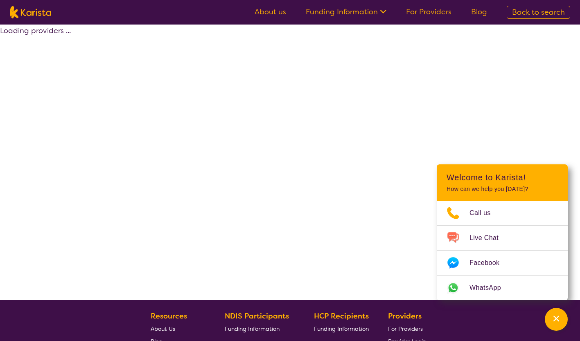  Describe the element at coordinates (405, 316) in the screenshot. I see `b: Providers` at that location.